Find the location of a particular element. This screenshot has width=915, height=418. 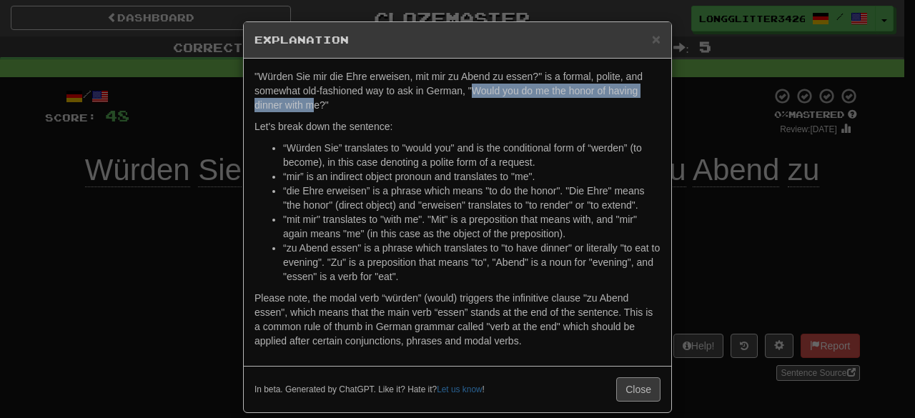

p: Please note, the modal verb “würden” (would) triggers the infinitive clause "zu Abend essen", whi... is located at coordinates (458, 320).